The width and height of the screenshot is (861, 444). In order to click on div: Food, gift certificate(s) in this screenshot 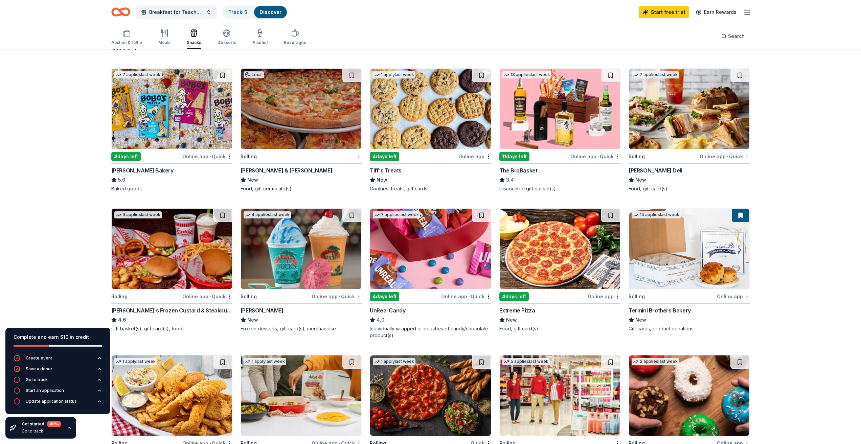, I will do `click(301, 189)`.